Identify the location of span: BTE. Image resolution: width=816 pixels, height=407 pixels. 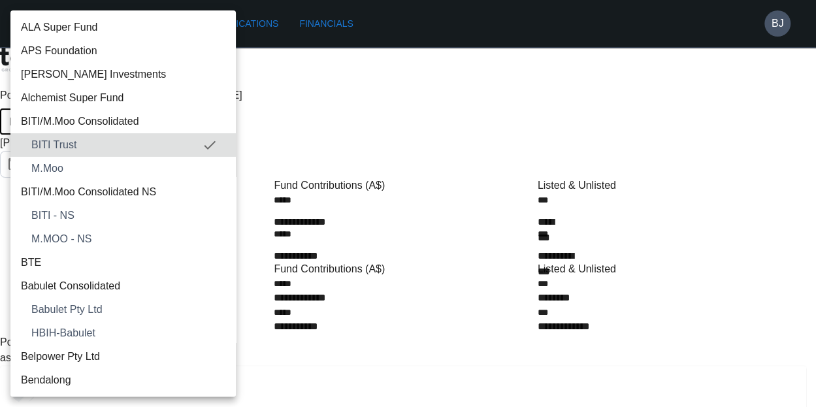
(123, 263).